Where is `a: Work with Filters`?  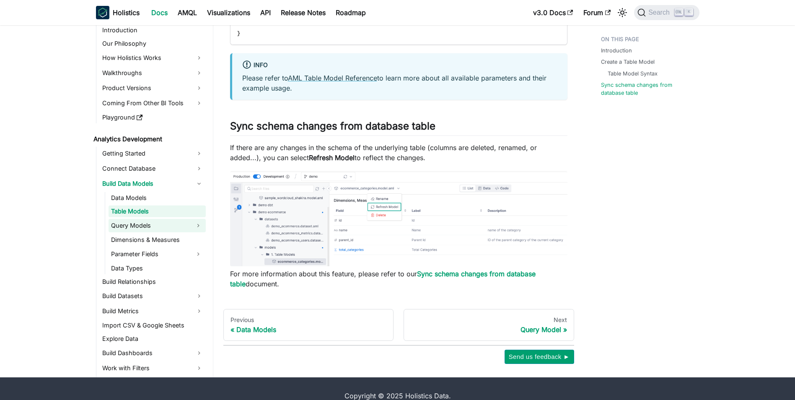 a: Work with Filters is located at coordinates (153, 368).